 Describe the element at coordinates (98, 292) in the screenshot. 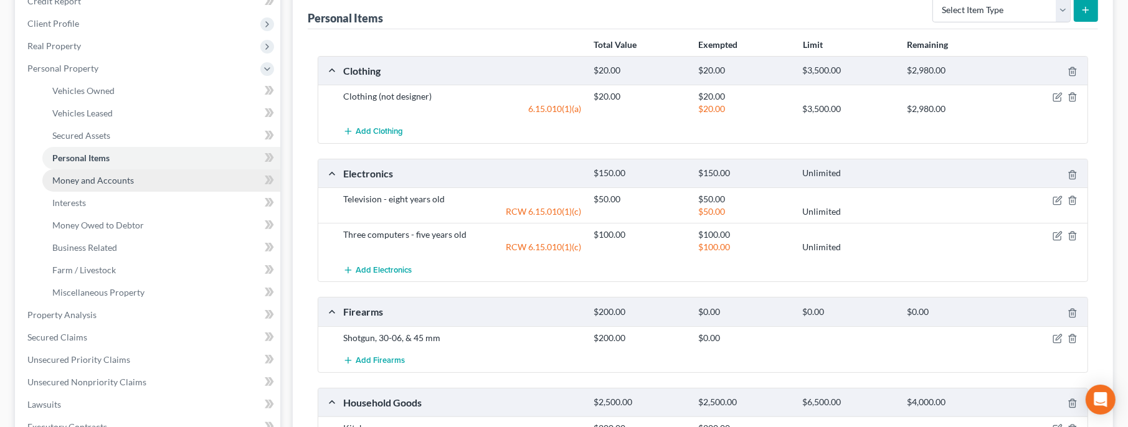

I see `span: Miscellaneous Property` at that location.